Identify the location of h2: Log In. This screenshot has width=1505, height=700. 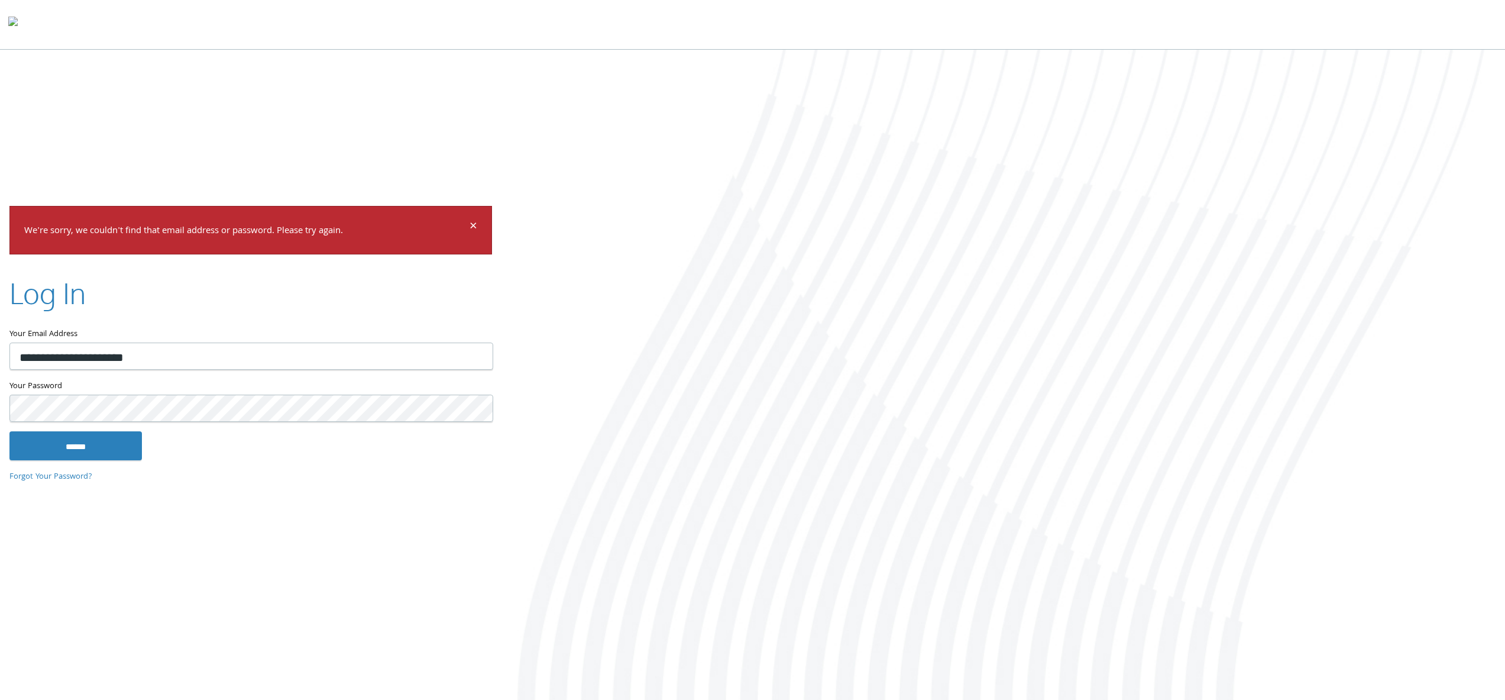
(47, 293).